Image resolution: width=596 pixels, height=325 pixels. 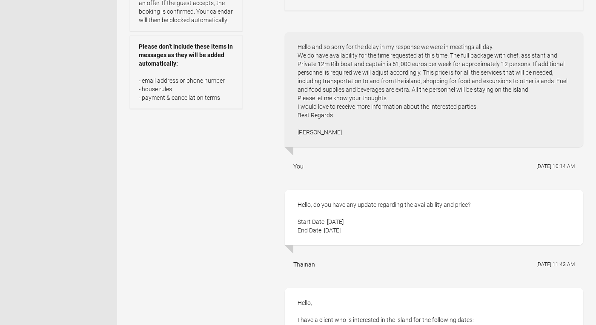 I want to click on div: Hello and so sorry for the delay in my response we were in meetings all day. We do have availabil..., so click(x=434, y=89).